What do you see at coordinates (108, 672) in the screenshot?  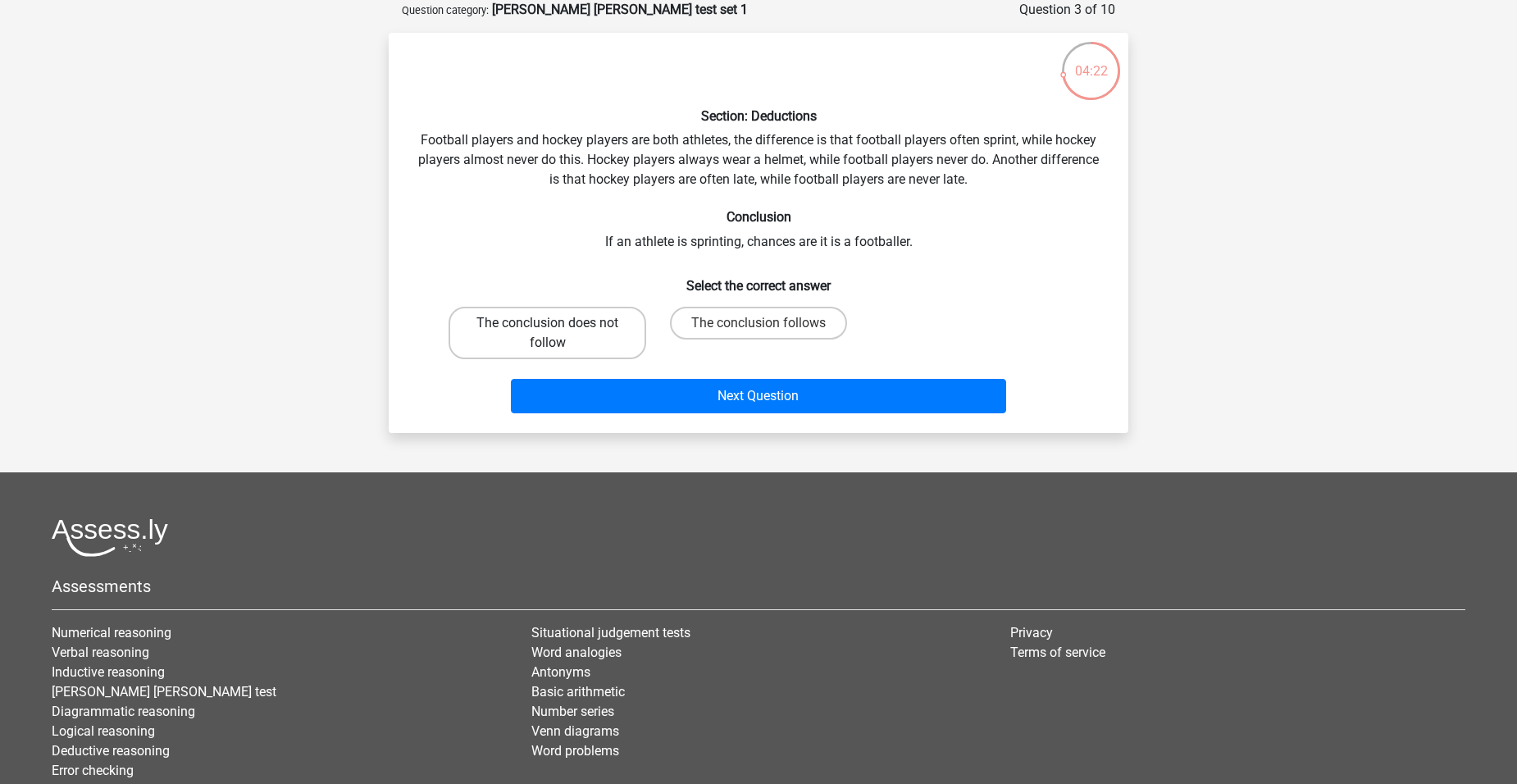 I see `a: Inductive reasoning` at bounding box center [108, 672].